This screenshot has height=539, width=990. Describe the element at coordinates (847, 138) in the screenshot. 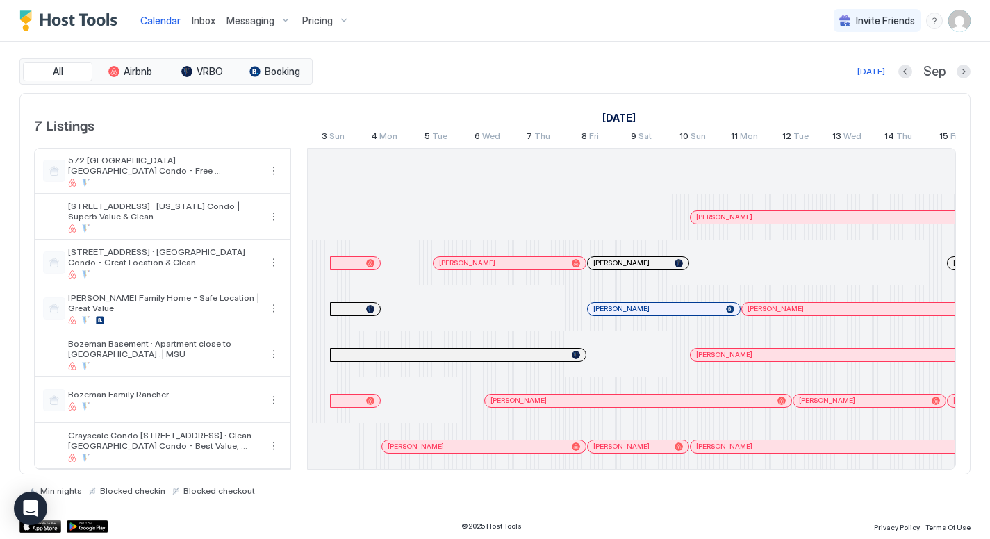

I see `a: August 13, 2025` at that location.